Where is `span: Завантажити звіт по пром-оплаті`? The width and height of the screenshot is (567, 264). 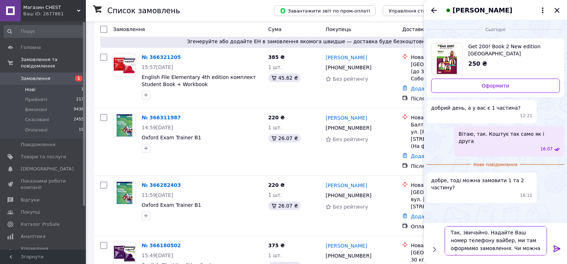 span: Завантажити звіт по пром-оплаті is located at coordinates (325, 11).